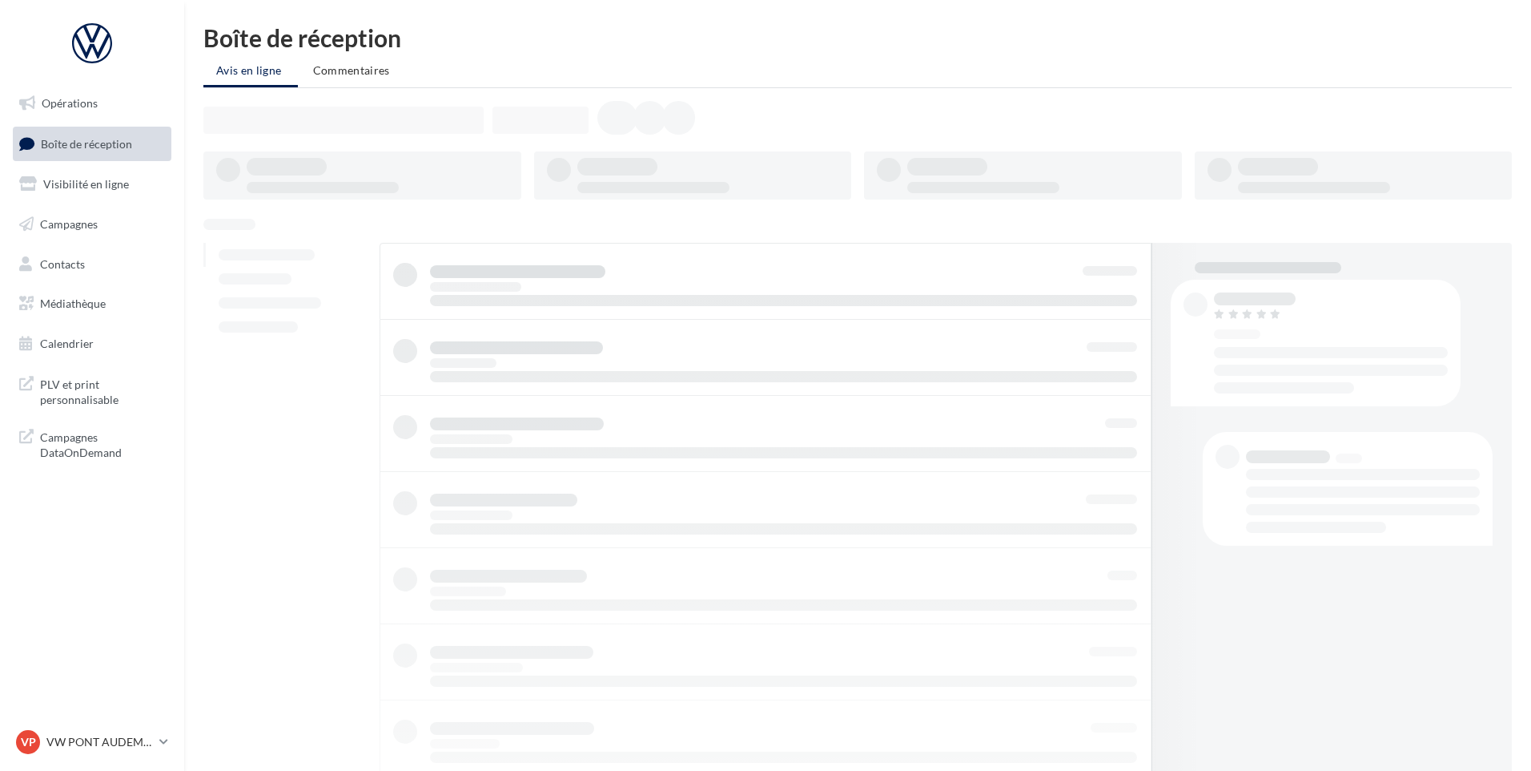 Image resolution: width=1531 pixels, height=771 pixels. I want to click on a: VP VW PONT AUDEMER, so click(92, 742).